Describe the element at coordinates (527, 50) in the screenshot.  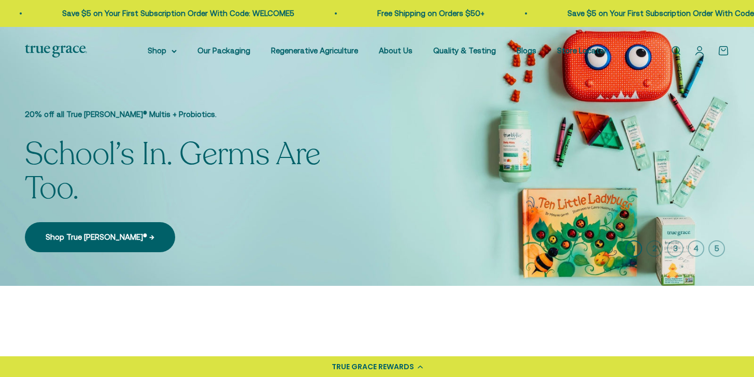
I see `a: Blogs` at that location.